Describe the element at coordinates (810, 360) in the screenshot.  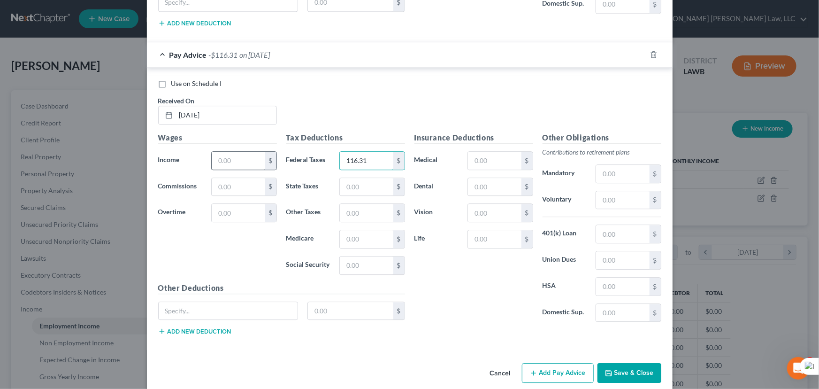
I see `span: 4` at that location.